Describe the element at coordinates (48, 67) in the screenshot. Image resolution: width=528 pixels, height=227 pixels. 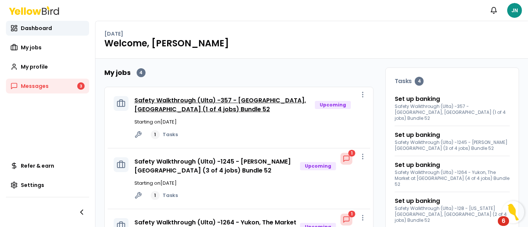
I see `a: My profile` at that location.